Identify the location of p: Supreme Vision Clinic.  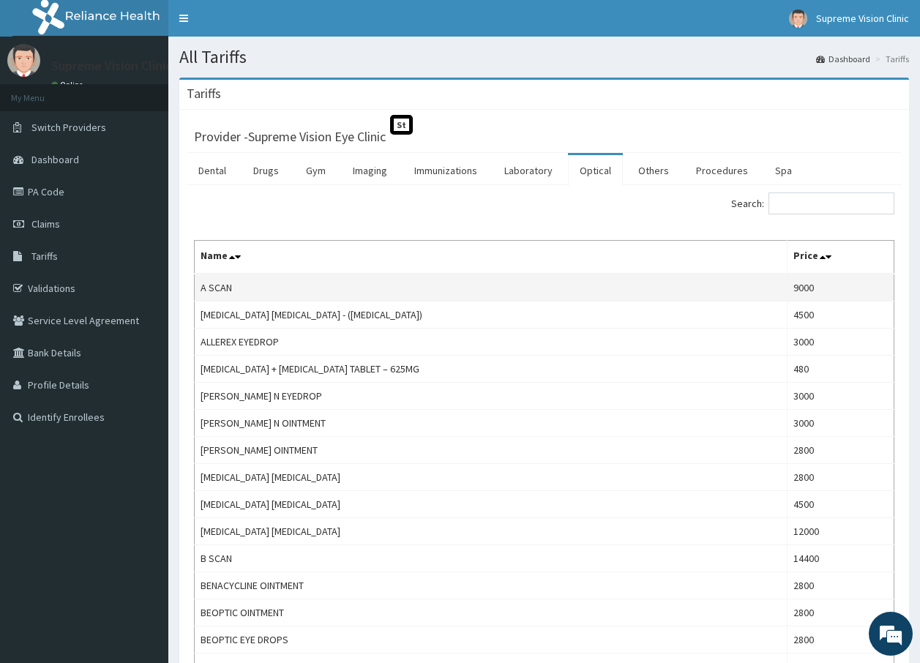
(111, 66).